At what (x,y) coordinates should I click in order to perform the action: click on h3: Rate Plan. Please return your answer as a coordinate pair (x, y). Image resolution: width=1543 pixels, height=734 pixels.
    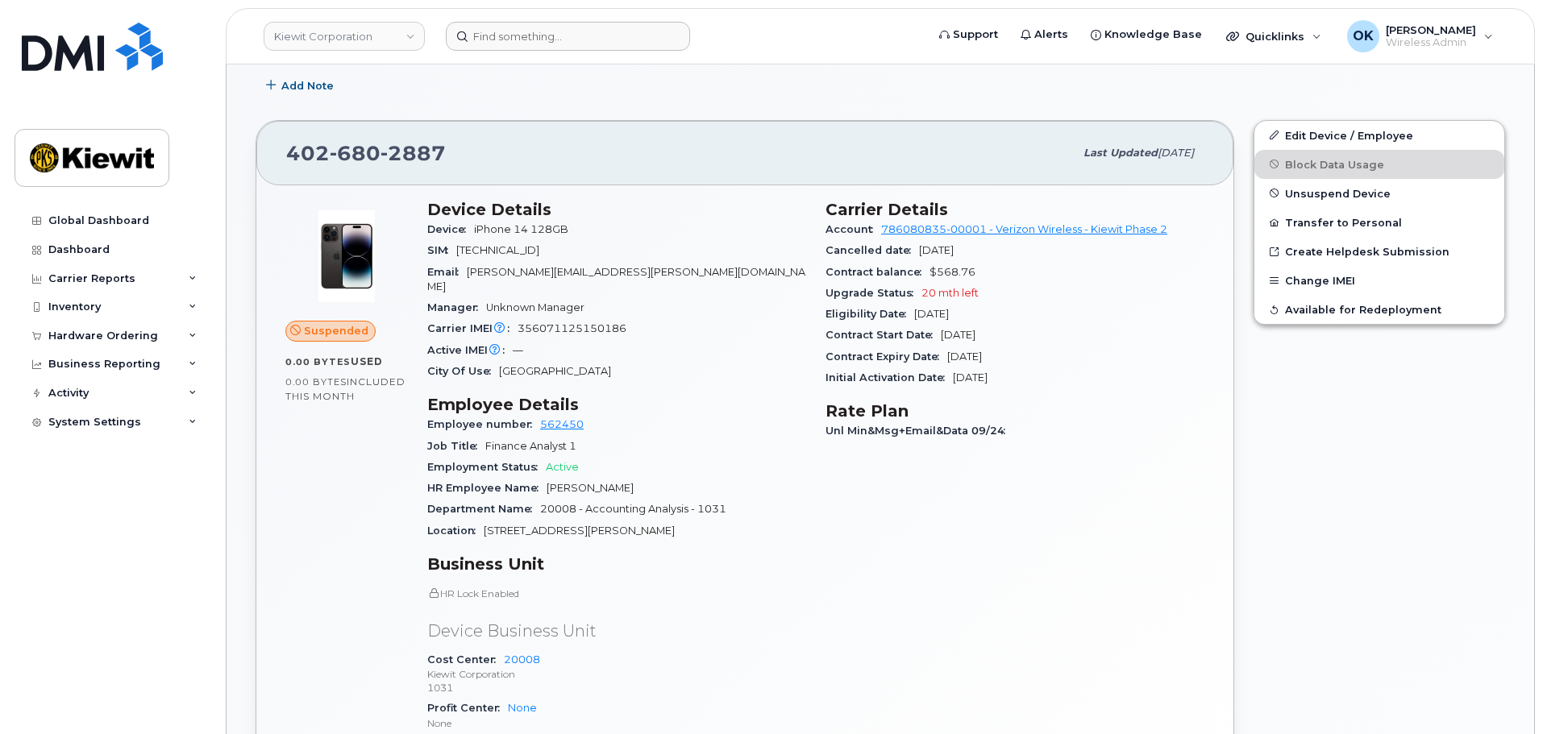
    Looking at the image, I should click on (1015, 411).